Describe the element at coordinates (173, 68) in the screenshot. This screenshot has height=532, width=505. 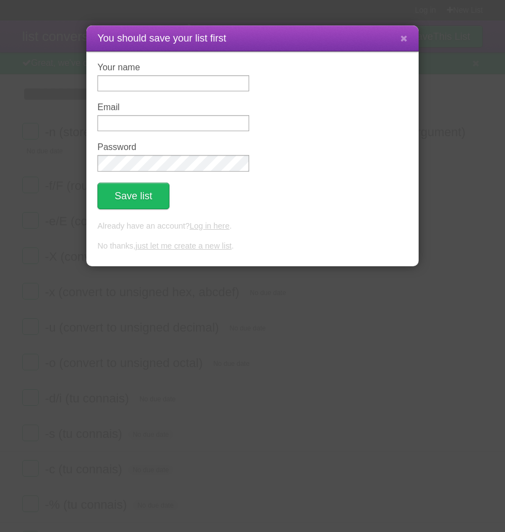
I see `label: Your name` at that location.